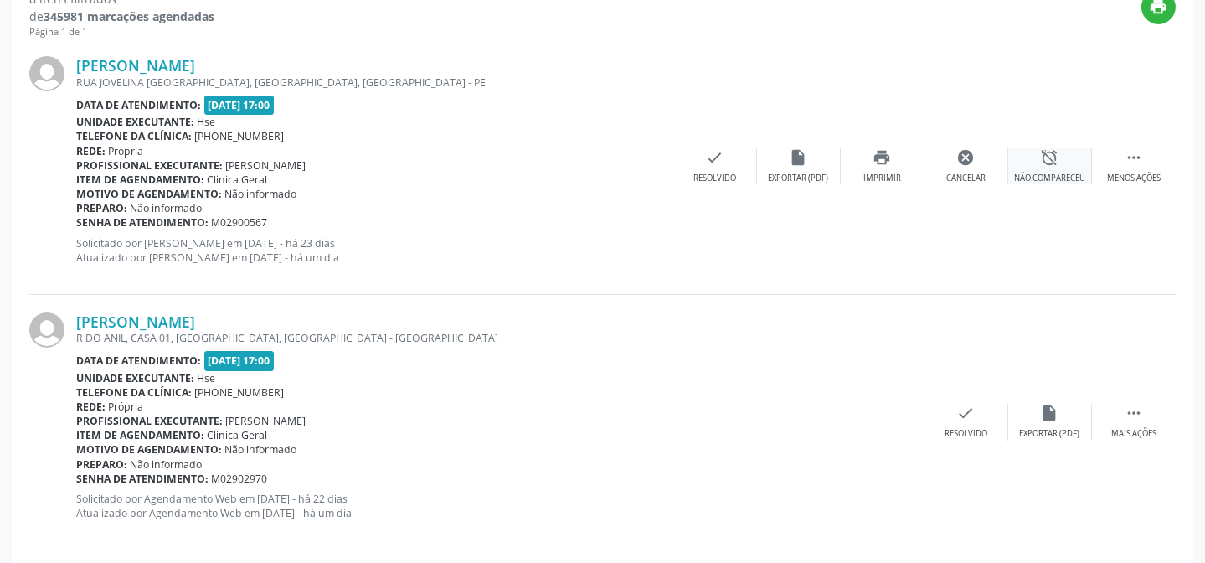 This screenshot has width=1205, height=563. Describe the element at coordinates (1134, 434) in the screenshot. I see `div: Mais ações` at that location.